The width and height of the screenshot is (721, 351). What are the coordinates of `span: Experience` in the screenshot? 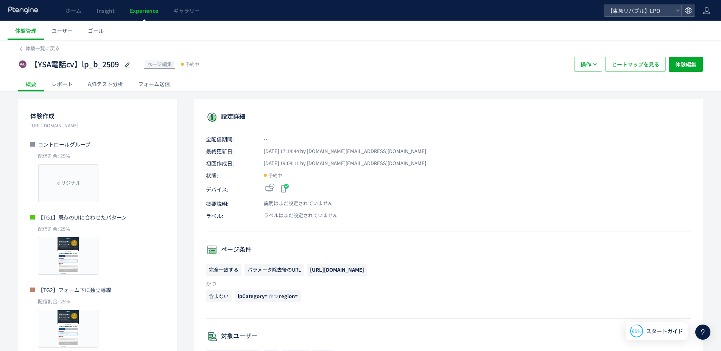 It's located at (144, 11).